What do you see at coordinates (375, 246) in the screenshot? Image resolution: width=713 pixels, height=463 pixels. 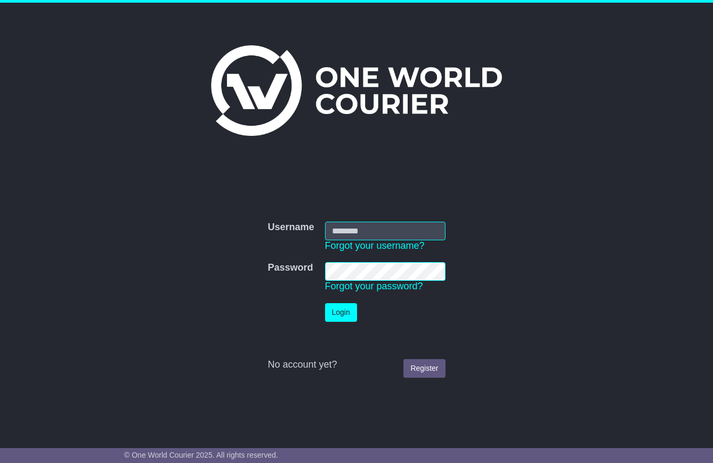 I see `a: Forgot your username?` at bounding box center [375, 246].